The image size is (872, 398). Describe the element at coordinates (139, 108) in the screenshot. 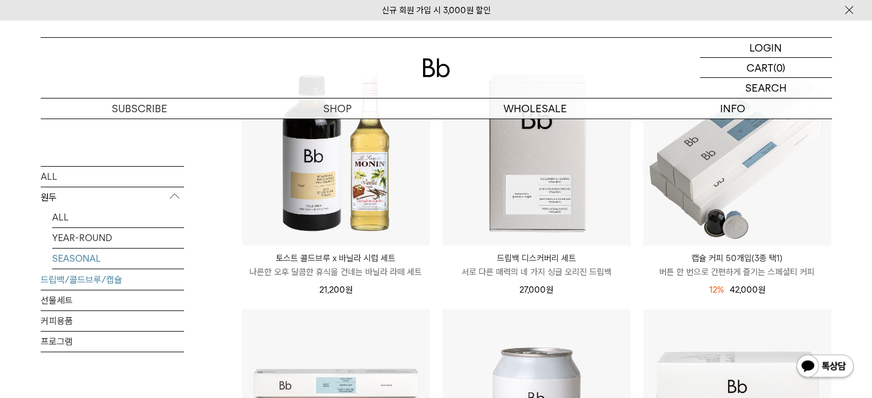

I see `a: SUBSCRIBE` at that location.